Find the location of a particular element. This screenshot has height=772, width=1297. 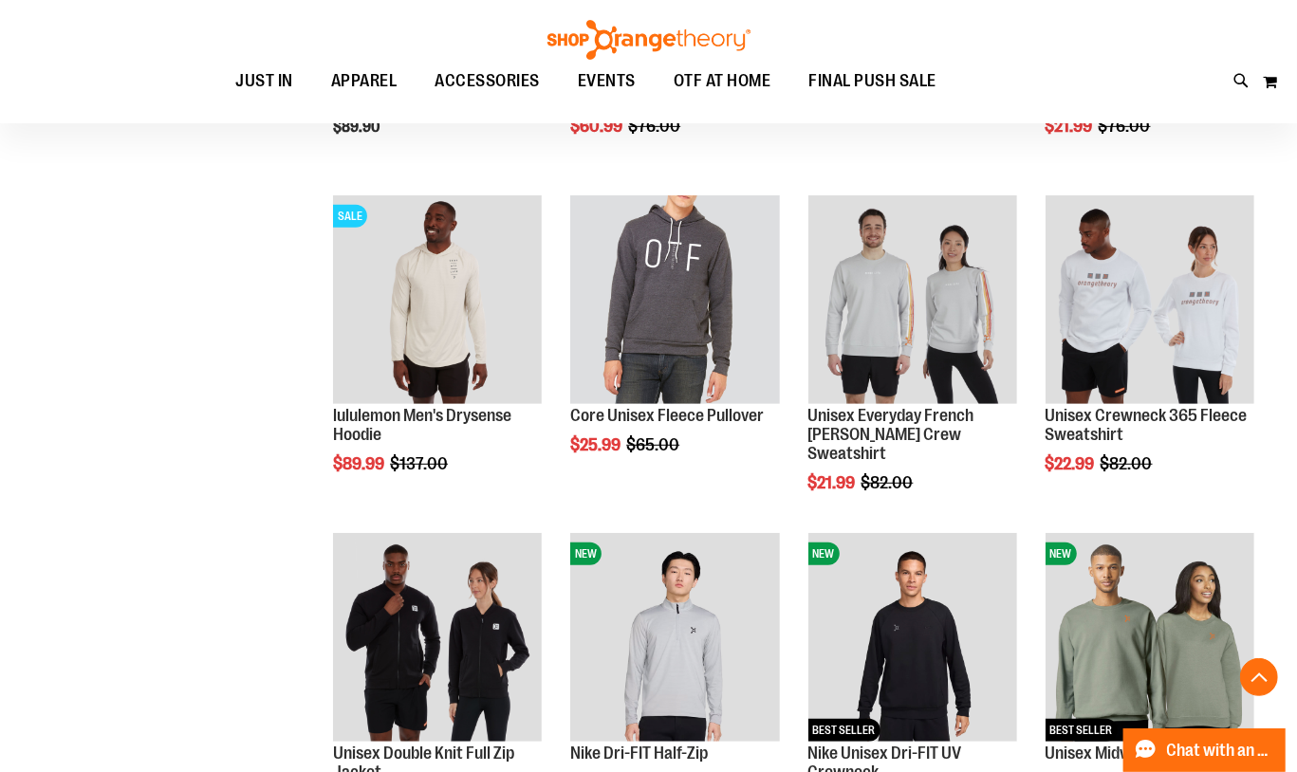

img: Product image for Core Unisex Fleece Pullover is located at coordinates (674, 300).